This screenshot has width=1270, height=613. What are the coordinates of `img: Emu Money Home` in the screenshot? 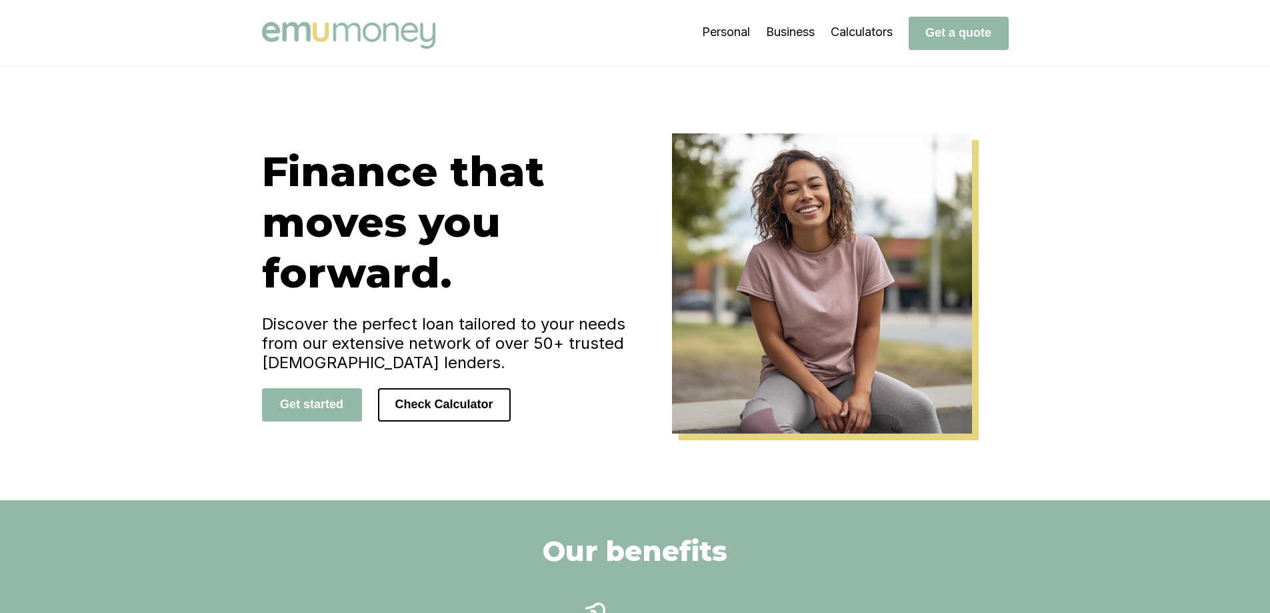 It's located at (822, 283).